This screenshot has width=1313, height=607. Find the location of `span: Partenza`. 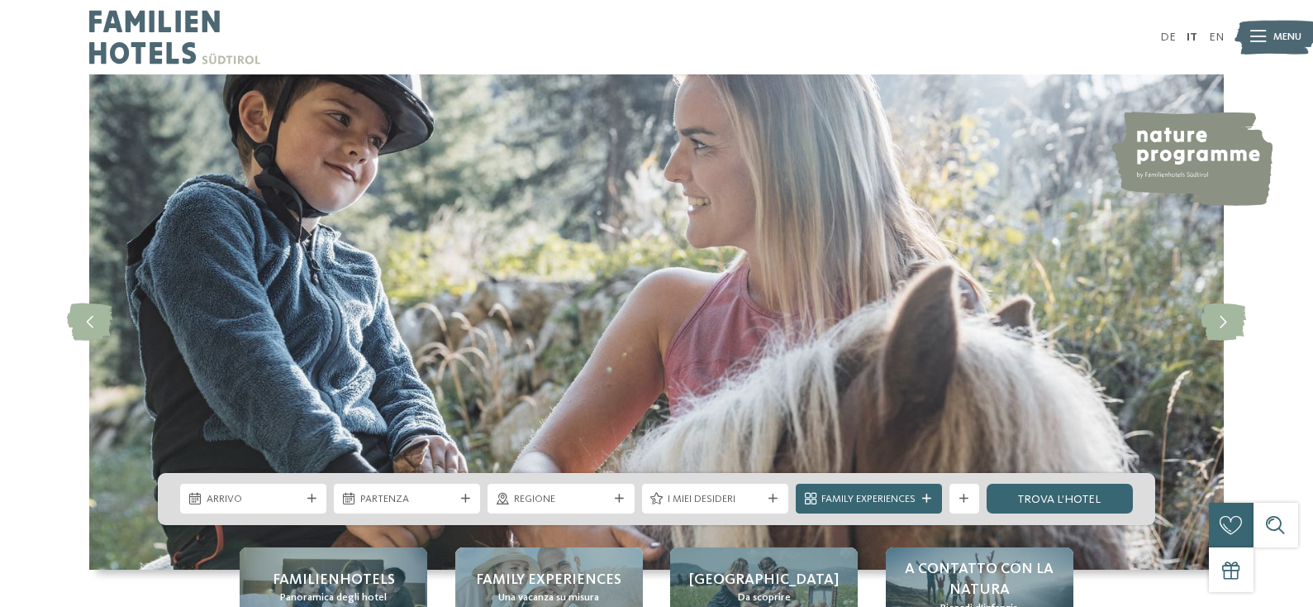

span: Partenza is located at coordinates (407, 499).